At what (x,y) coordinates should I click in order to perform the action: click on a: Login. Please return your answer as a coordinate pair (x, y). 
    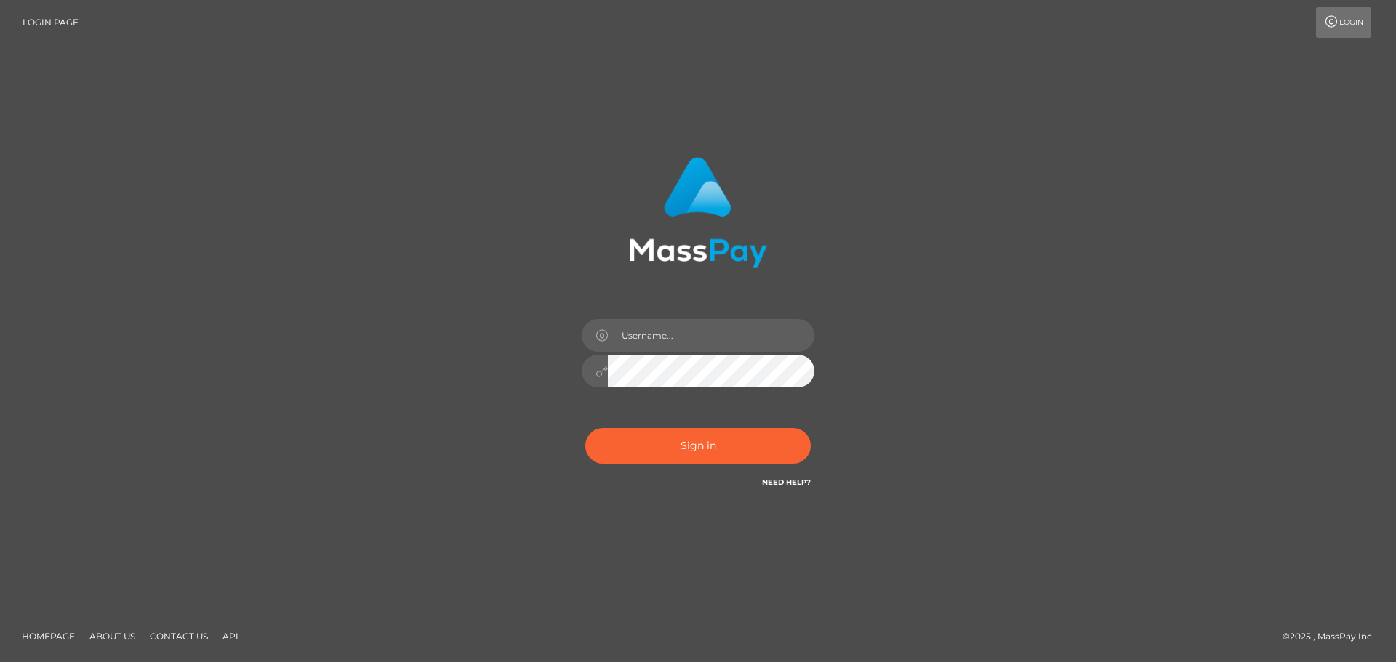
    Looking at the image, I should click on (1343, 23).